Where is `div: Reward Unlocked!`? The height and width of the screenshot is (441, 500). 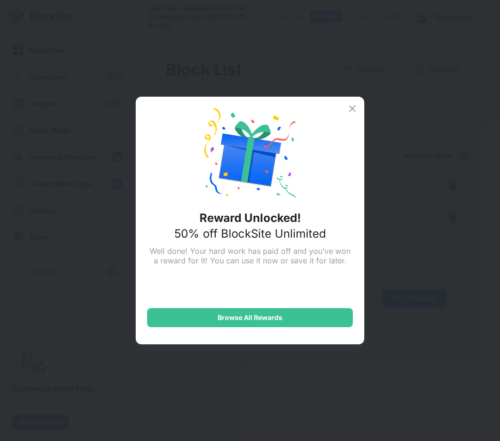 div: Reward Unlocked! is located at coordinates (250, 217).